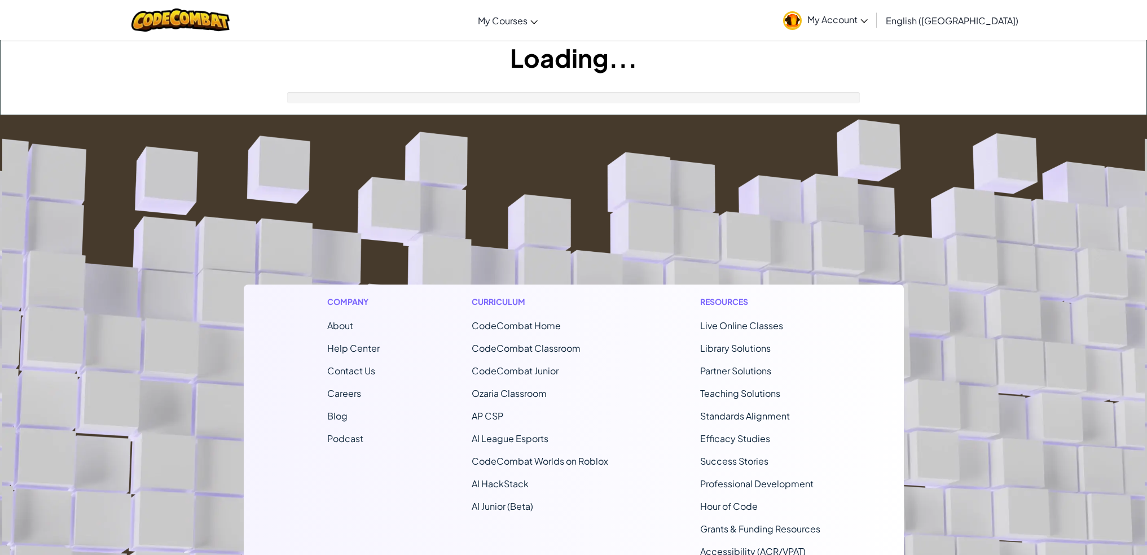  I want to click on a: Careers, so click(344, 393).